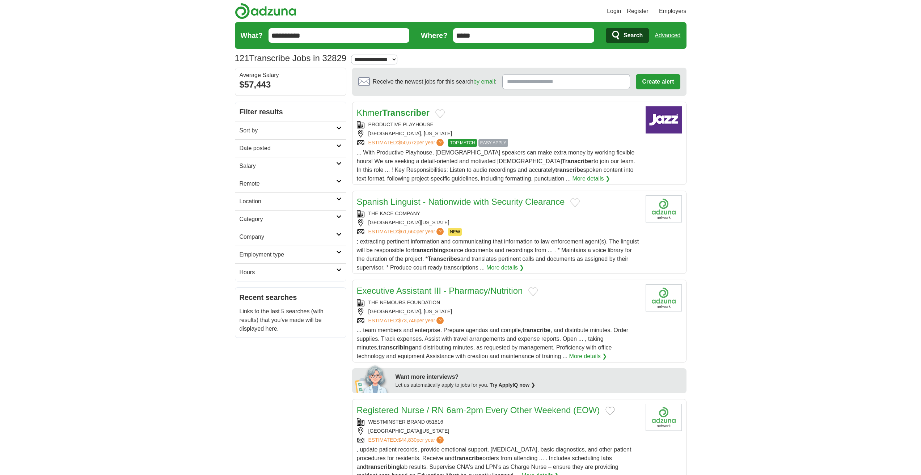 This screenshot has width=921, height=475. I want to click on a: ESTIMATED:$73,746per year?, so click(407, 321).